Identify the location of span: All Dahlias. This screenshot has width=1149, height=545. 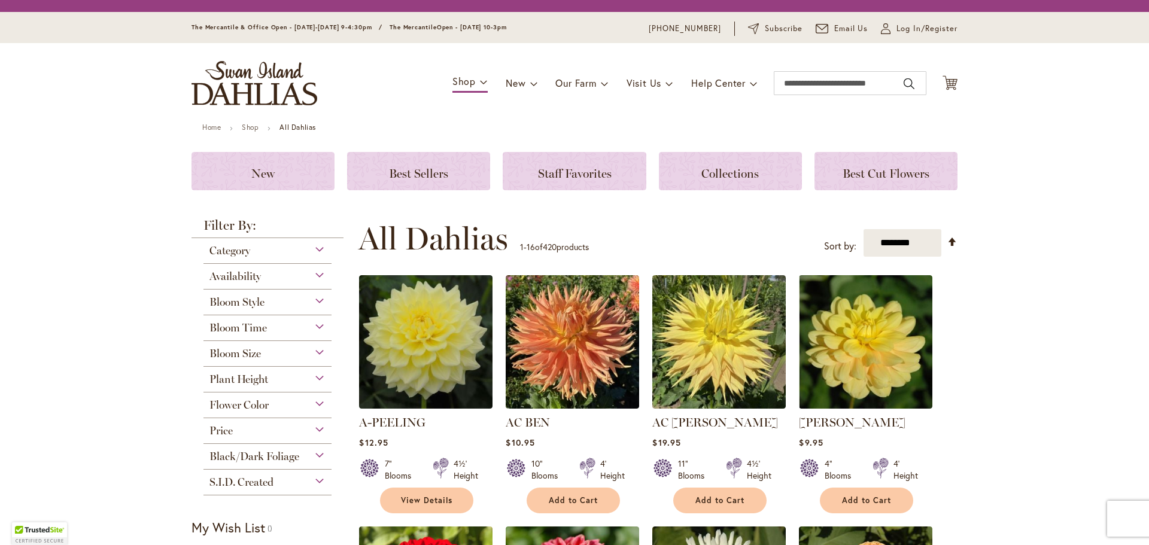
(433, 239).